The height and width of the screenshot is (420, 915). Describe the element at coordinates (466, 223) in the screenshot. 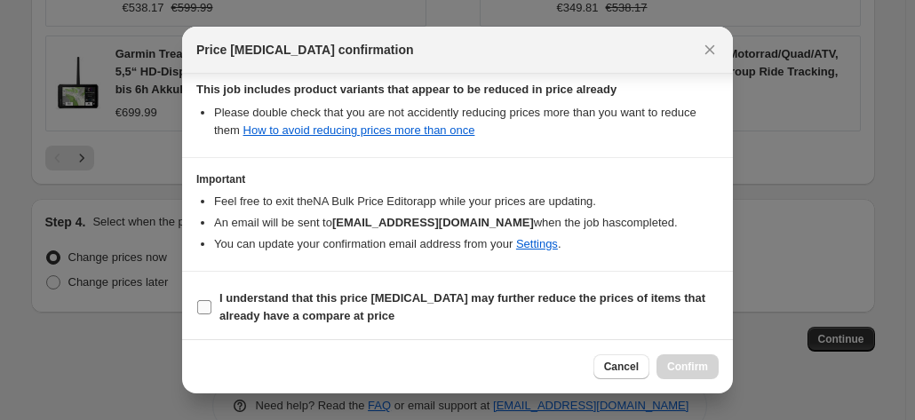

I see `li: An email will be sent to when the job has completed .` at that location.